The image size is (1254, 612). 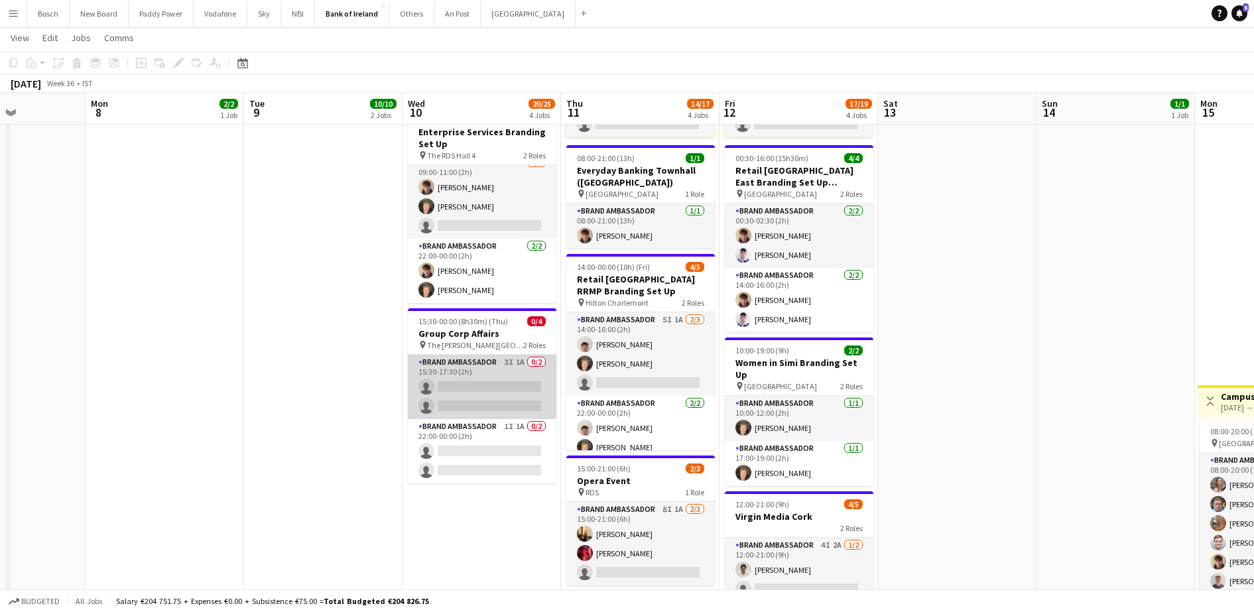 What do you see at coordinates (34, 601) in the screenshot?
I see `button: Budgeted` at bounding box center [34, 601].